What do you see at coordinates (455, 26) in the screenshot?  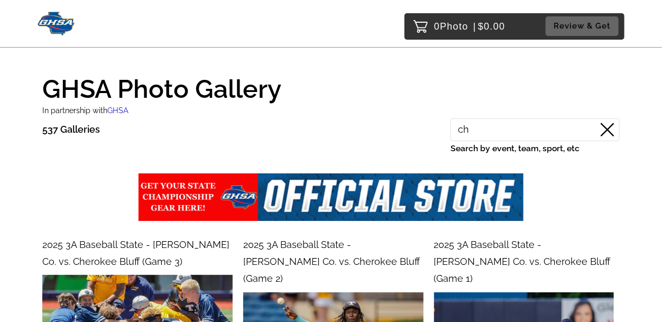 I see `span: Photo` at bounding box center [455, 26].